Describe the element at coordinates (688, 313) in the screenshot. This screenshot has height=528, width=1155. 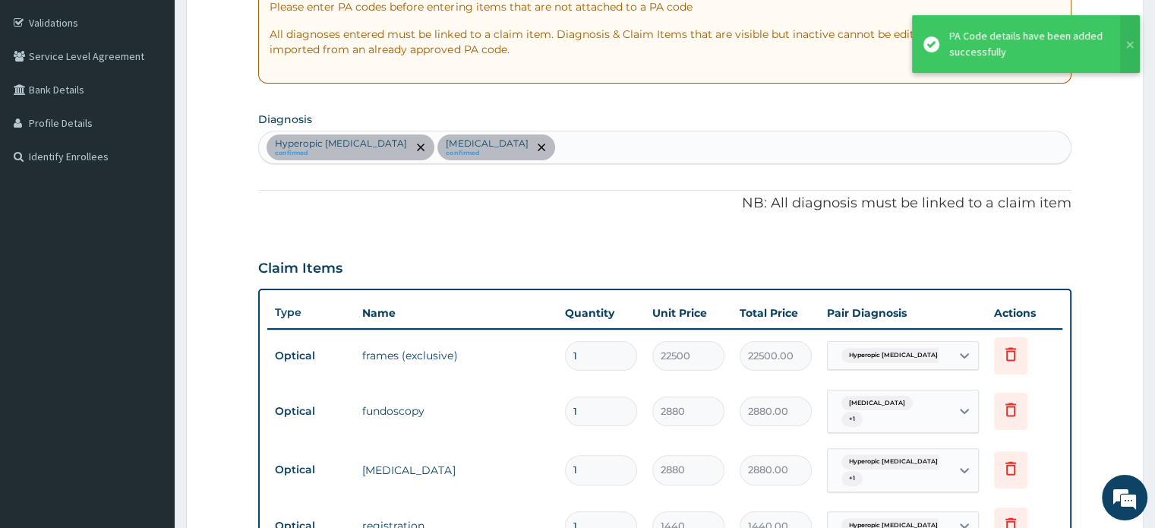
I see `th: Unit Price` at that location.